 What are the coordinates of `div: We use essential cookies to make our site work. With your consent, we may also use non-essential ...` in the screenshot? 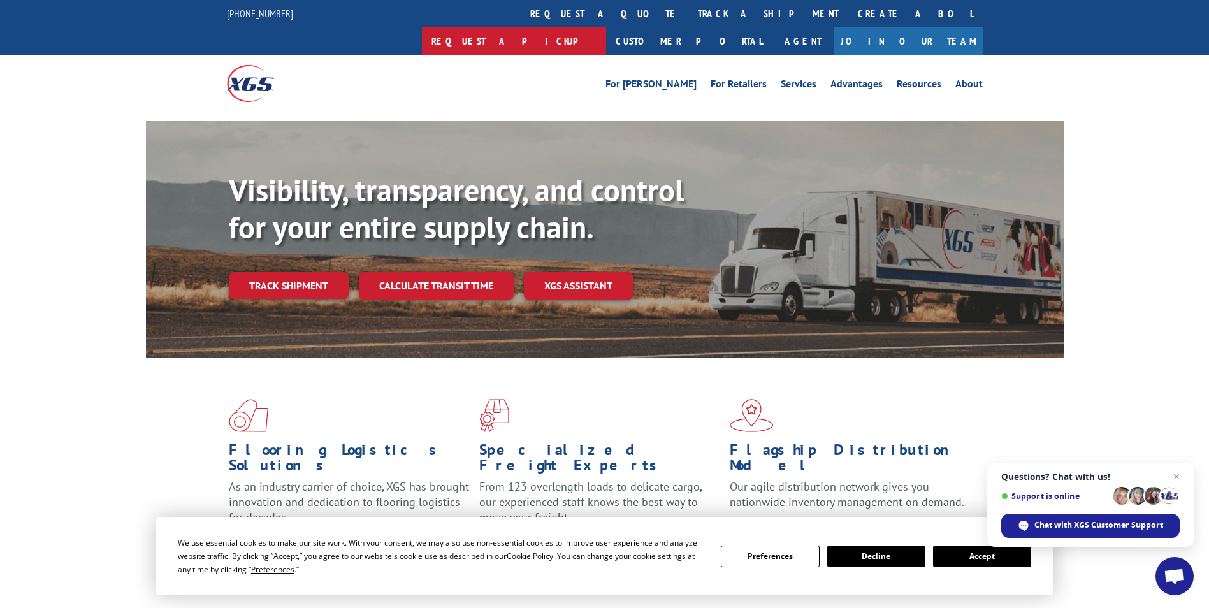 It's located at (442, 556).